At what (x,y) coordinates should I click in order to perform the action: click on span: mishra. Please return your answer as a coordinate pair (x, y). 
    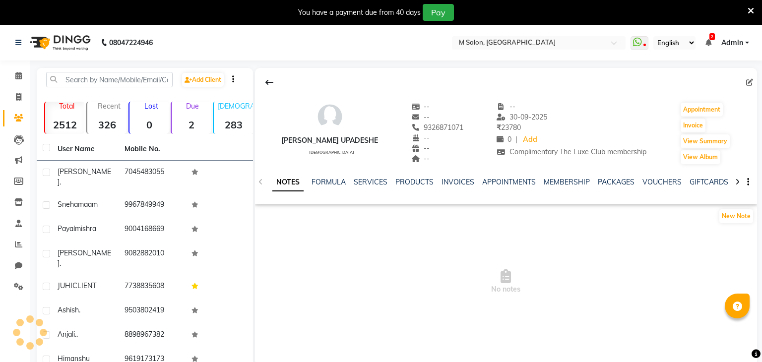
    Looking at the image, I should click on (85, 229).